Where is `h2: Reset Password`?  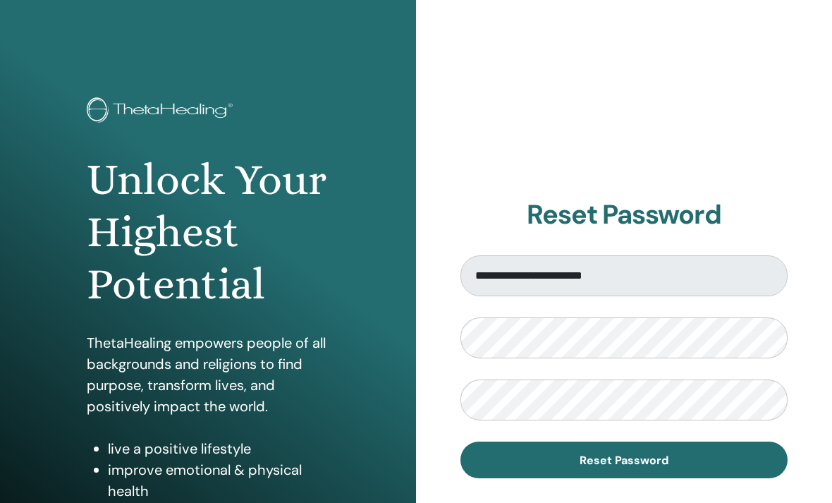 h2: Reset Password is located at coordinates (624, 215).